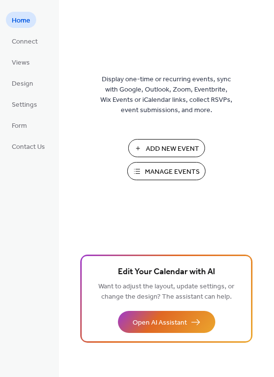 The width and height of the screenshot is (274, 377). Describe the element at coordinates (167, 292) in the screenshot. I see `span: Want to adjust the layout, update settings, or change the design? The assistant can help.` at that location.